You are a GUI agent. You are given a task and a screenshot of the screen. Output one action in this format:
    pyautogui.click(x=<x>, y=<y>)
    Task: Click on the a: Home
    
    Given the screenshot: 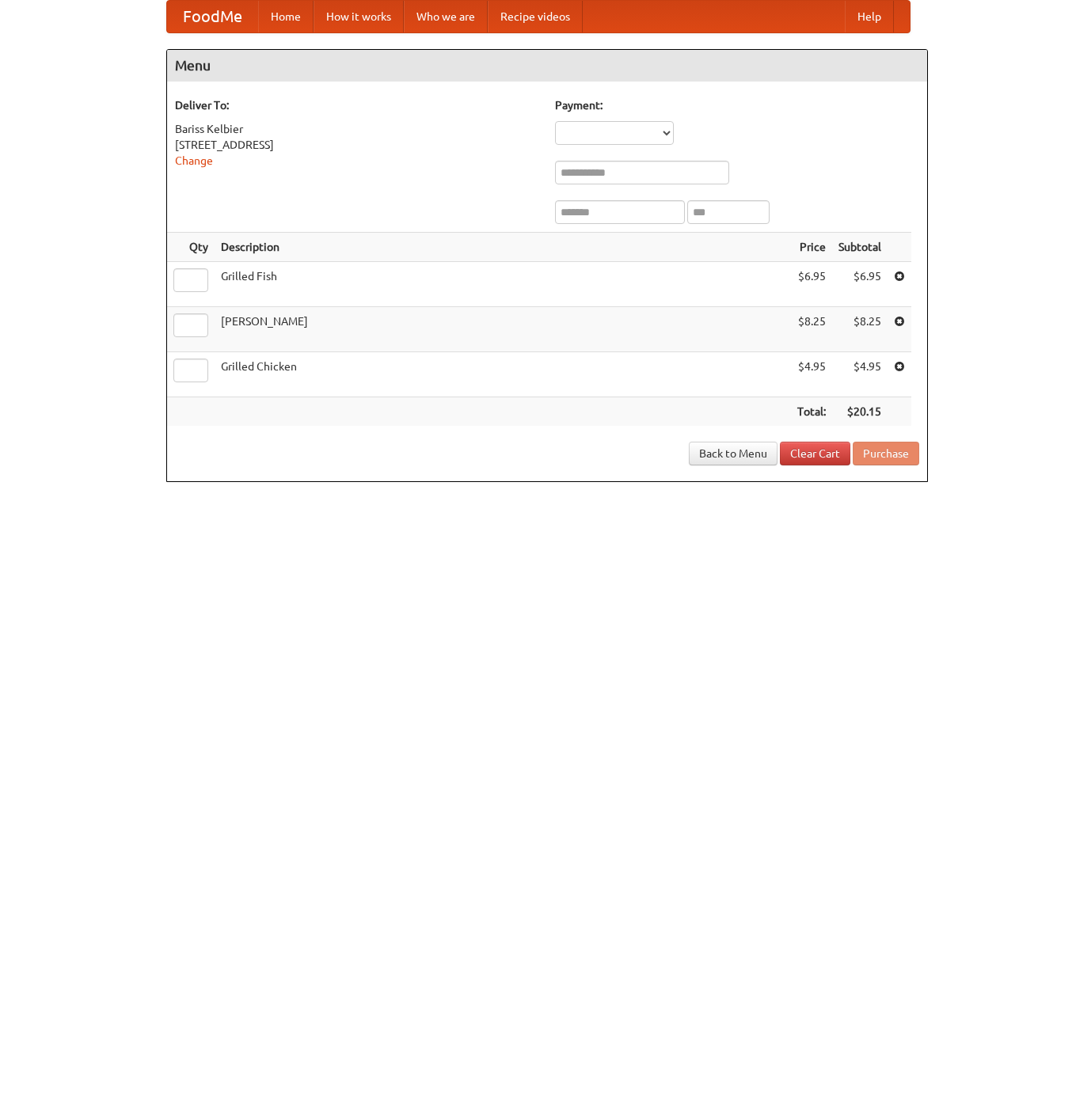 What is the action you would take?
    pyautogui.click(x=285, y=17)
    